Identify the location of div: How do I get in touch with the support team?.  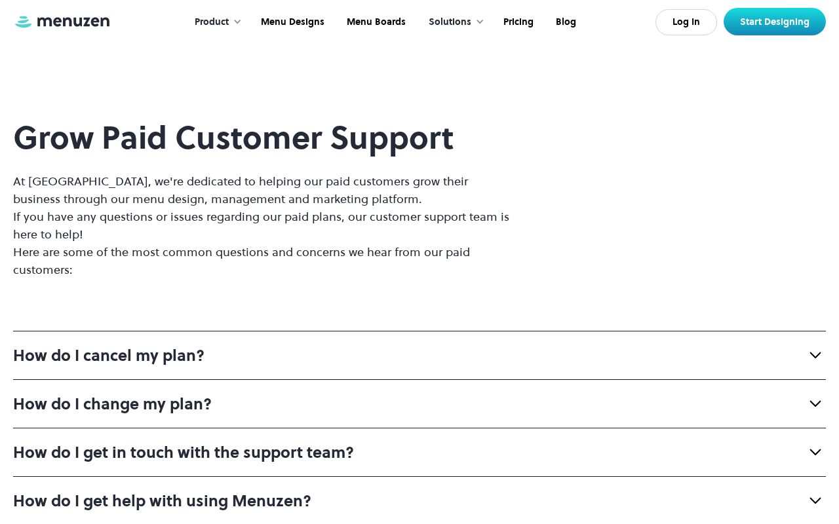
(183, 452).